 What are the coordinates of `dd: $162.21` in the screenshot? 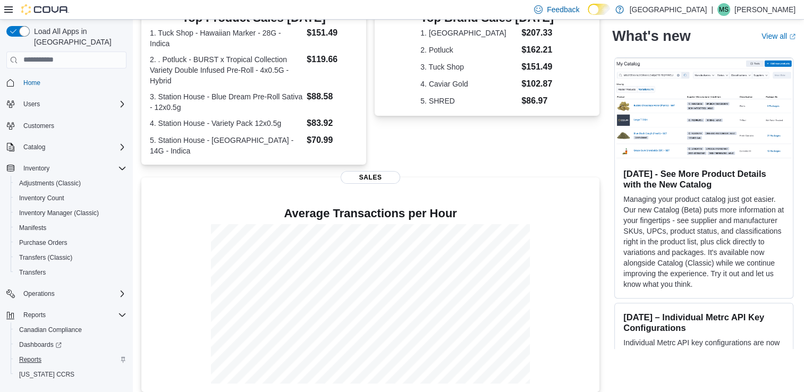 It's located at (537, 50).